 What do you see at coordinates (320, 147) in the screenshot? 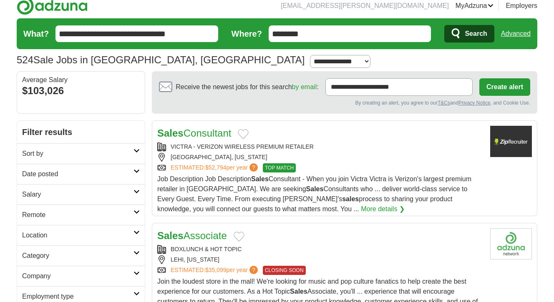
I see `div: VICTRA - VERIZON WIRELESS PREMIUM RETAILER` at bounding box center [320, 147].